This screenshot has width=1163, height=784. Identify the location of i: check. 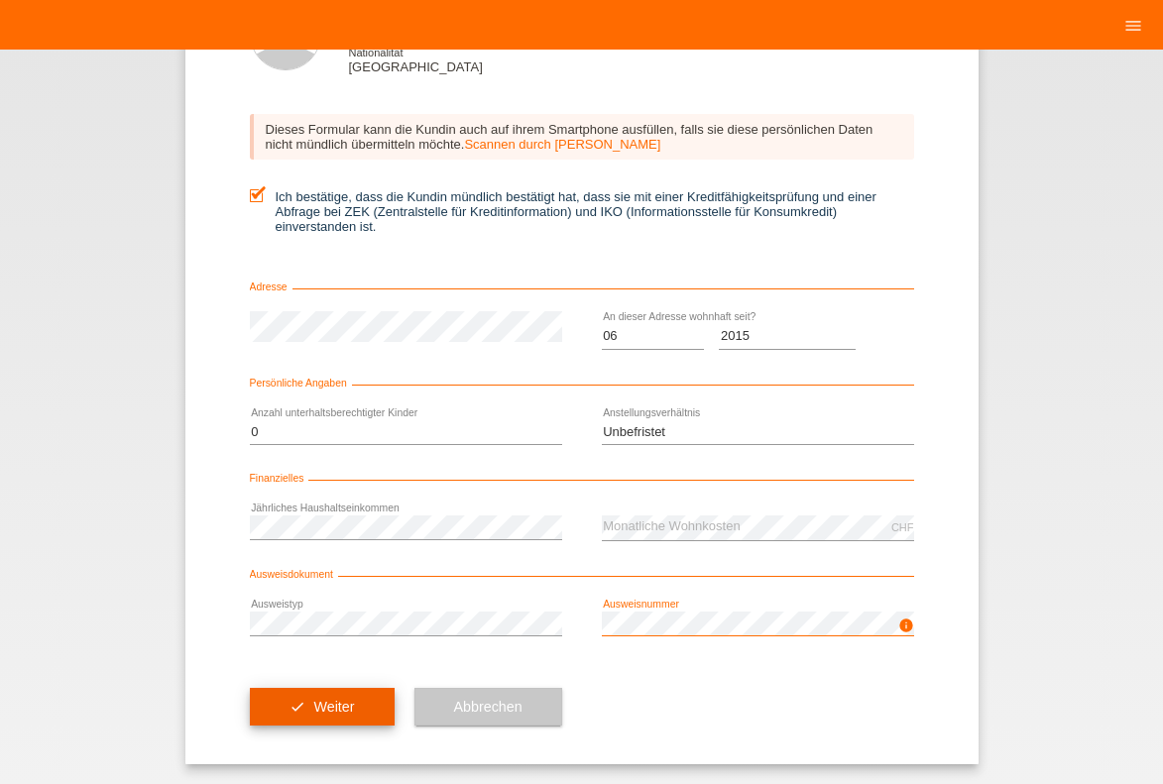
(297, 707).